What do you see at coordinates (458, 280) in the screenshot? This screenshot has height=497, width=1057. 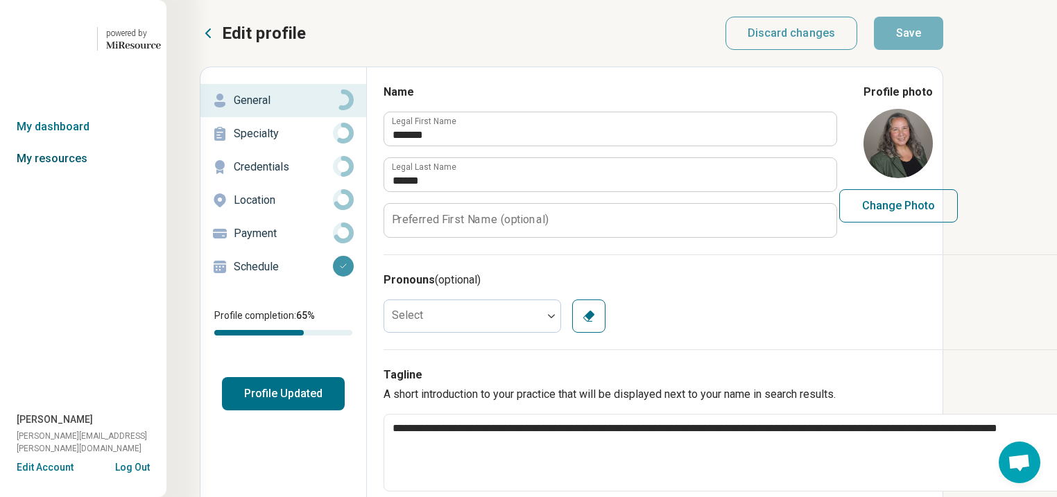 I see `span: (optional)` at bounding box center [458, 280].